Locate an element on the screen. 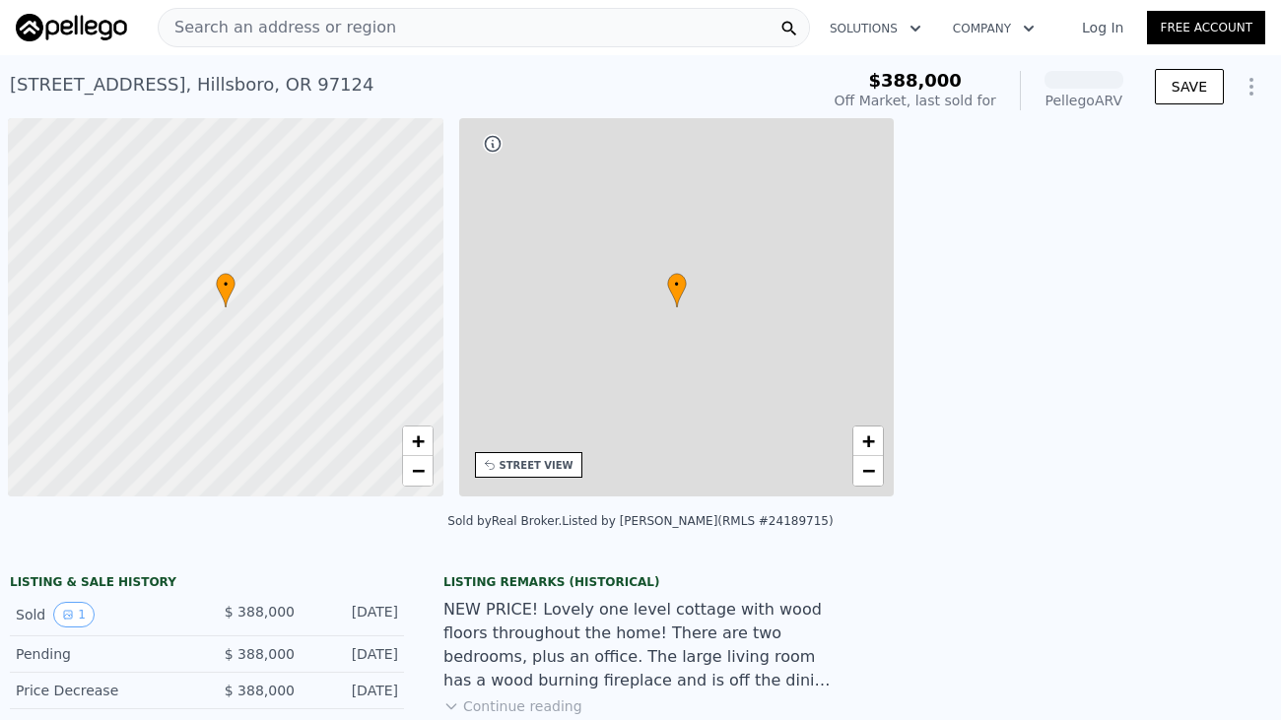 The height and width of the screenshot is (720, 1281). button: Company is located at coordinates (993, 29).